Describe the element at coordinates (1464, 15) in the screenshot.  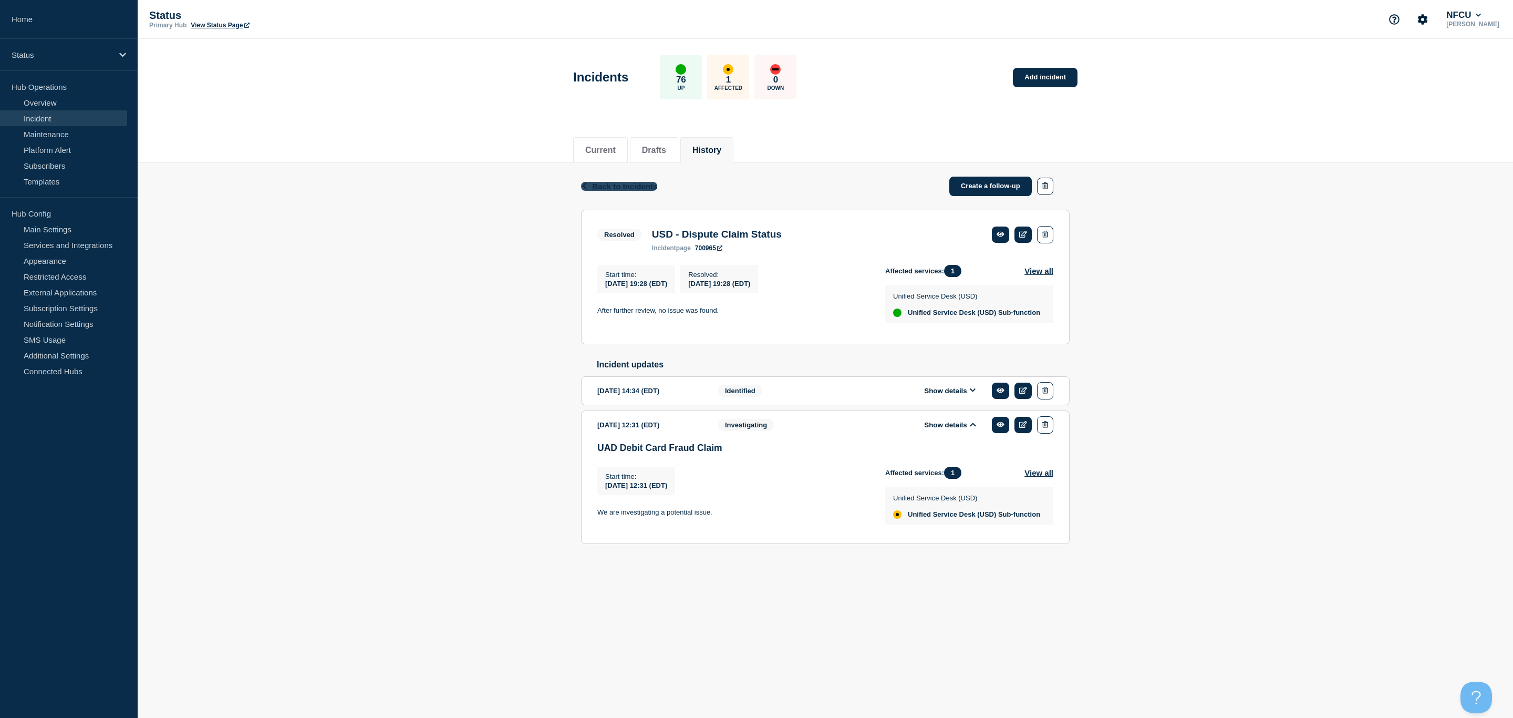
I see `button: NFCU` at that location.